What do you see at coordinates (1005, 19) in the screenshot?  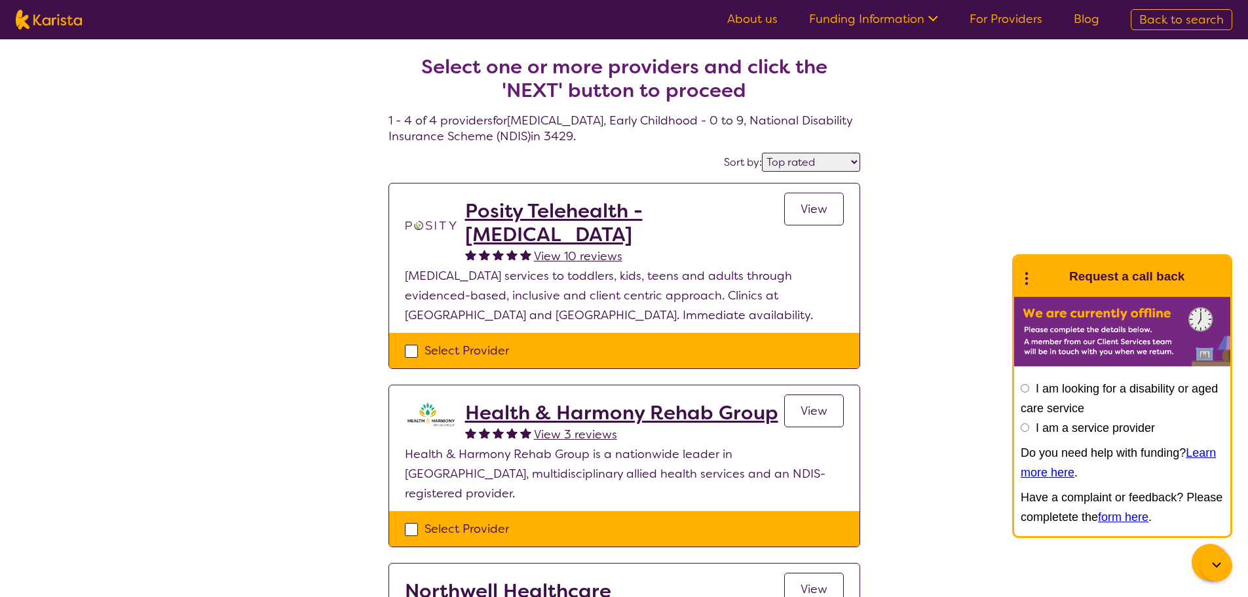 I see `a: For Providers` at bounding box center [1005, 19].